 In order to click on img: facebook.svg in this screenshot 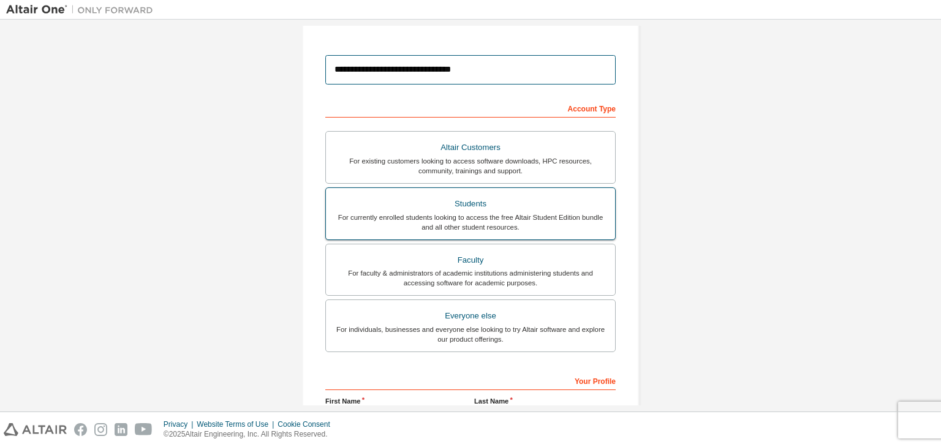, I will do `click(80, 429)`.